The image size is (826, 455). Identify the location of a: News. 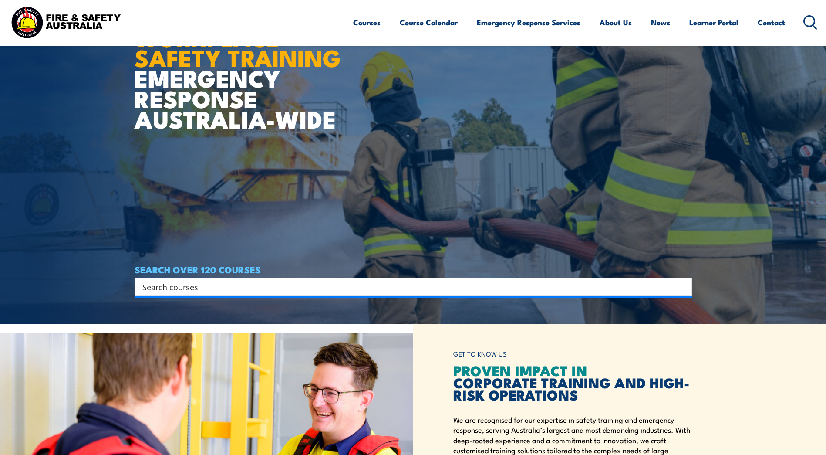
(661, 22).